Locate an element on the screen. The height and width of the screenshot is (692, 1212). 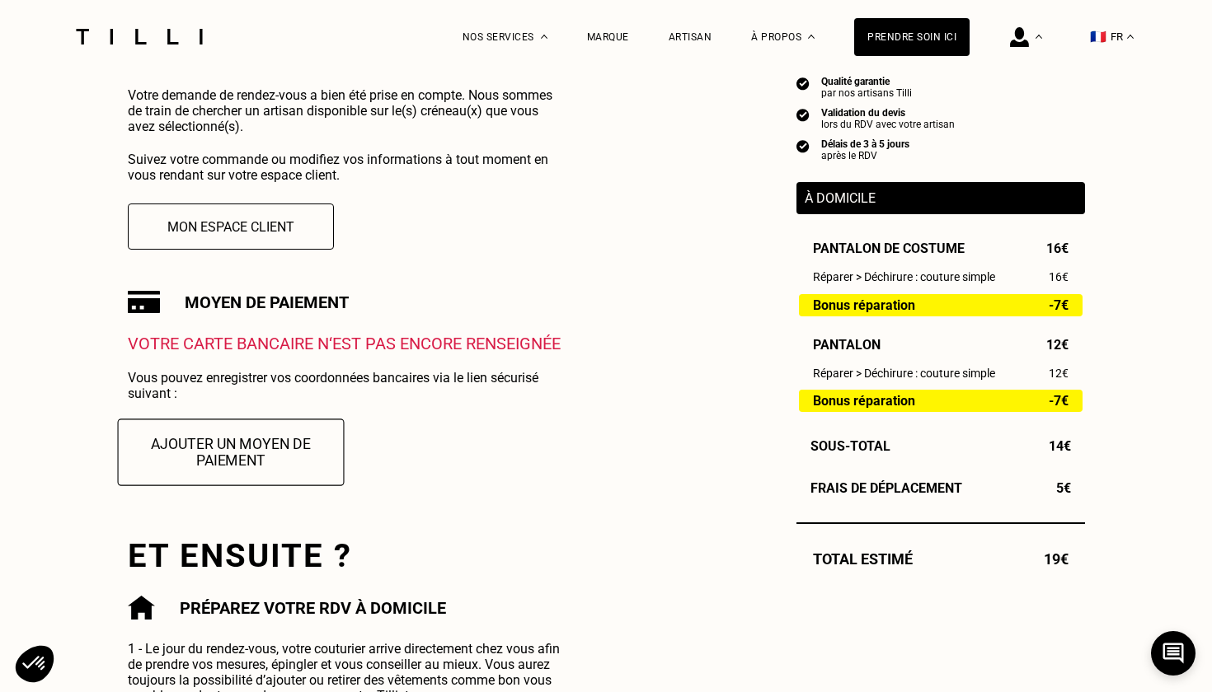
div: Délais de 3 à 5 jours is located at coordinates (865, 144).